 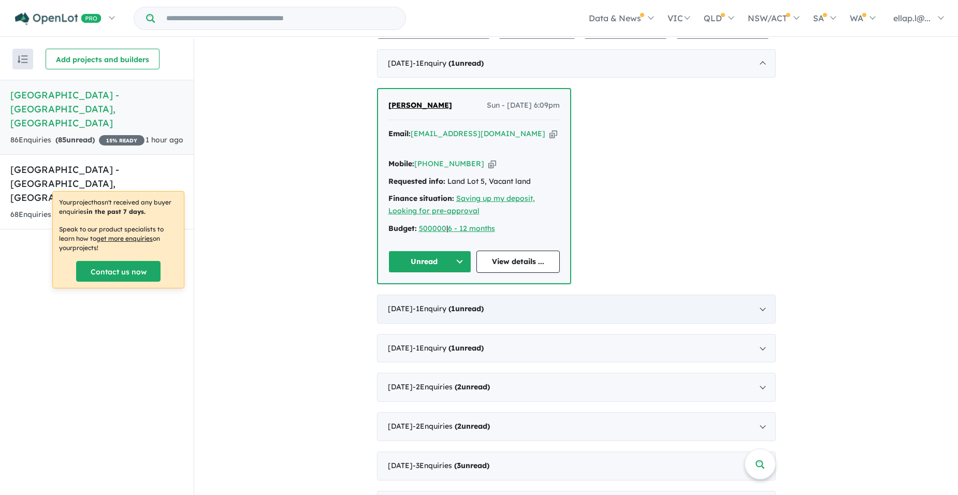 What do you see at coordinates (62, 140) in the screenshot?
I see `span: 85` at bounding box center [62, 140].